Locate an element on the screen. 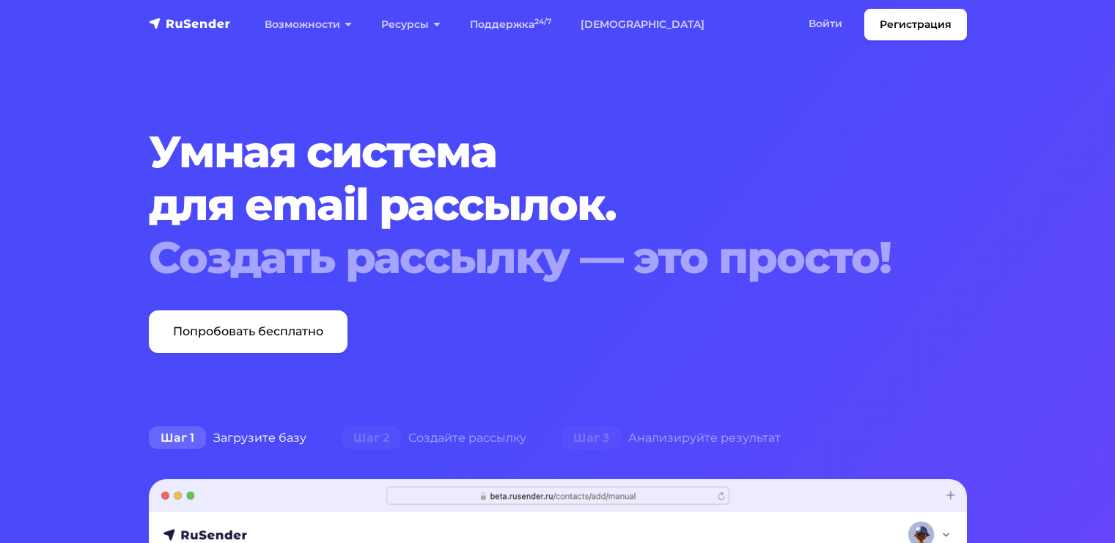 The width and height of the screenshot is (1115, 543). img: RuSender is located at coordinates (190, 23).